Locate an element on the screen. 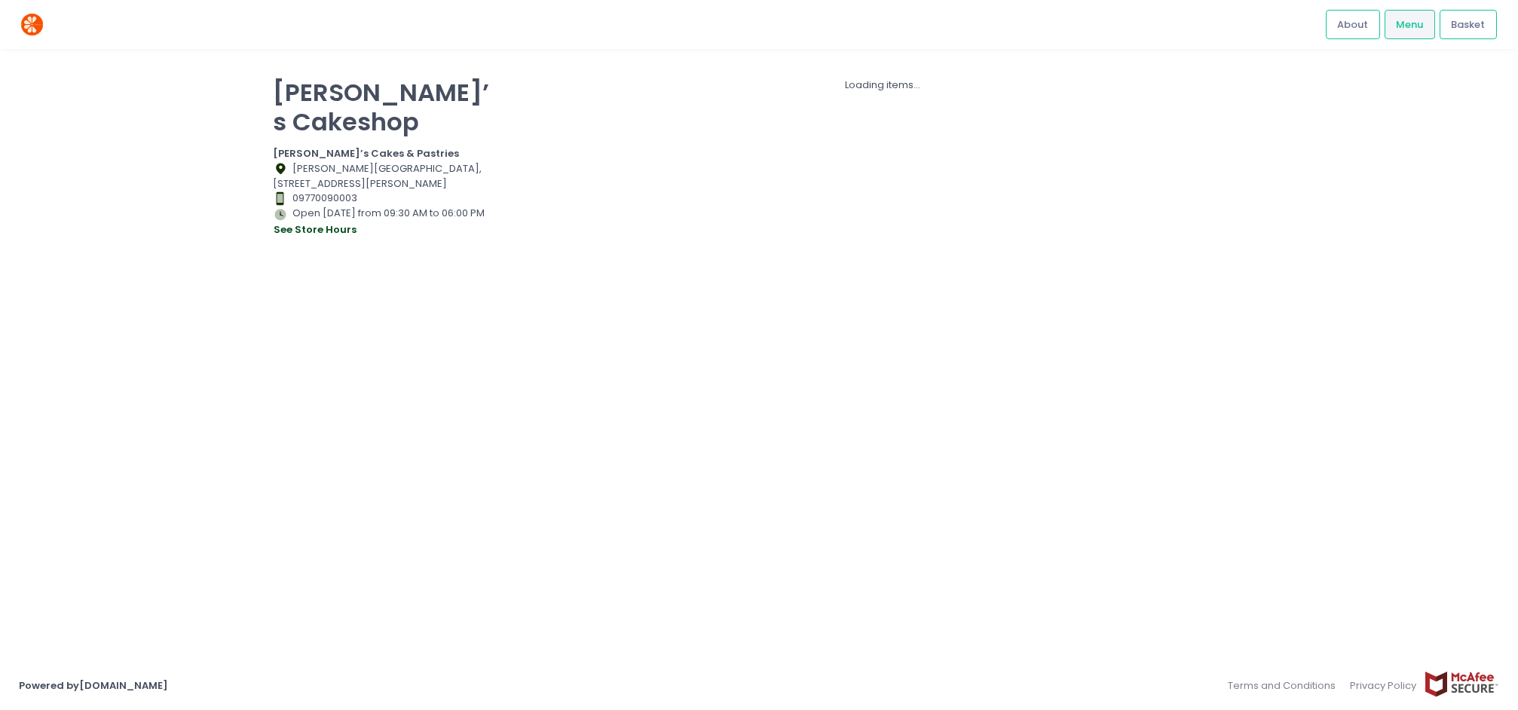 This screenshot has height=710, width=1518. a: Terms and Conditions is located at coordinates (1285, 685).